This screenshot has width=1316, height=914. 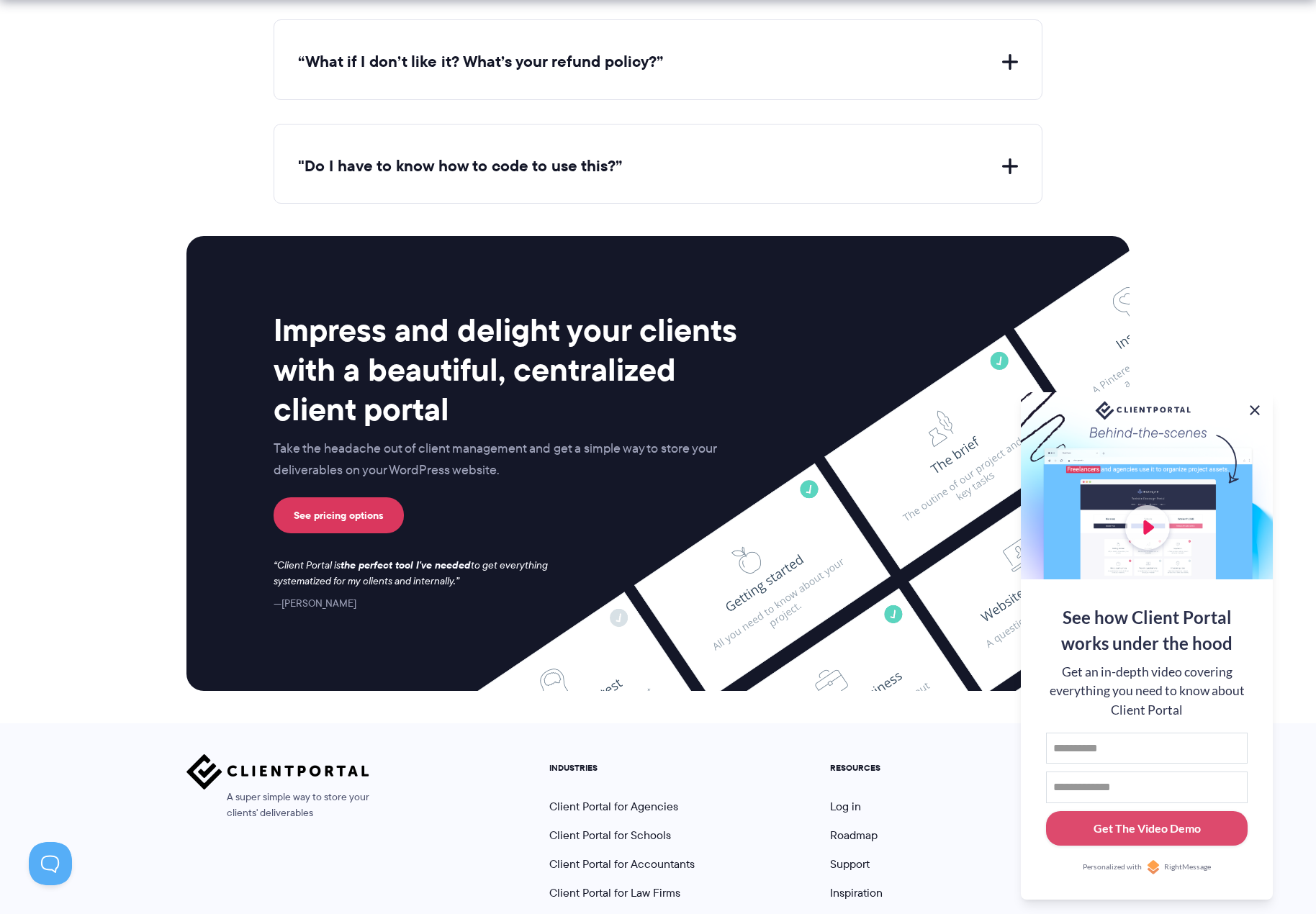 What do you see at coordinates (1147, 691) in the screenshot?
I see `div: Get an in-depth video covering everything you need to know about Client Portal` at bounding box center [1147, 691].